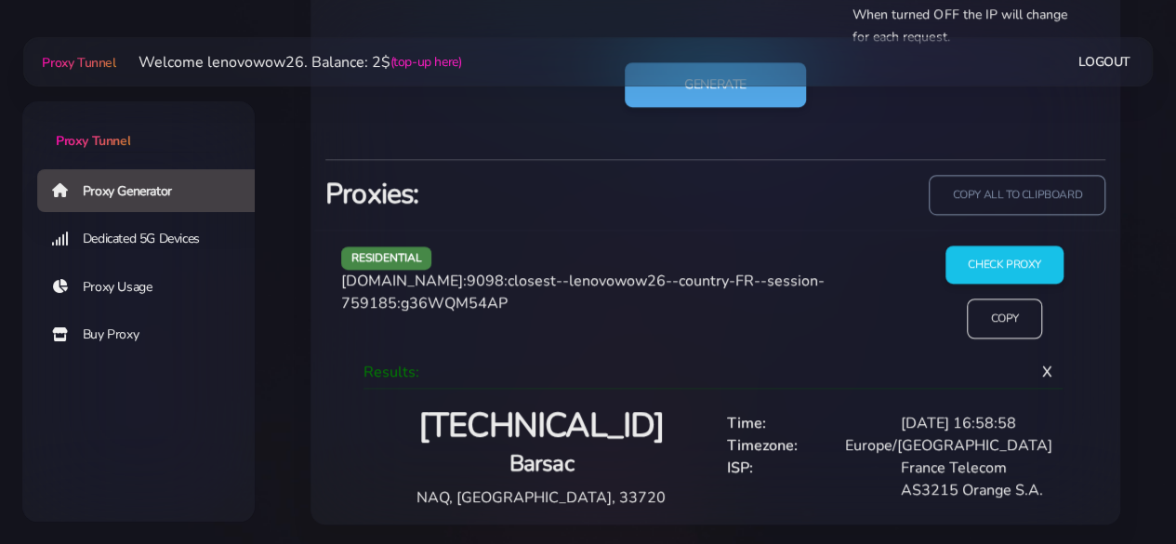 This screenshot has width=1176, height=544. Describe the element at coordinates (1017, 194) in the screenshot. I see `input: copy all to clipboard` at that location.